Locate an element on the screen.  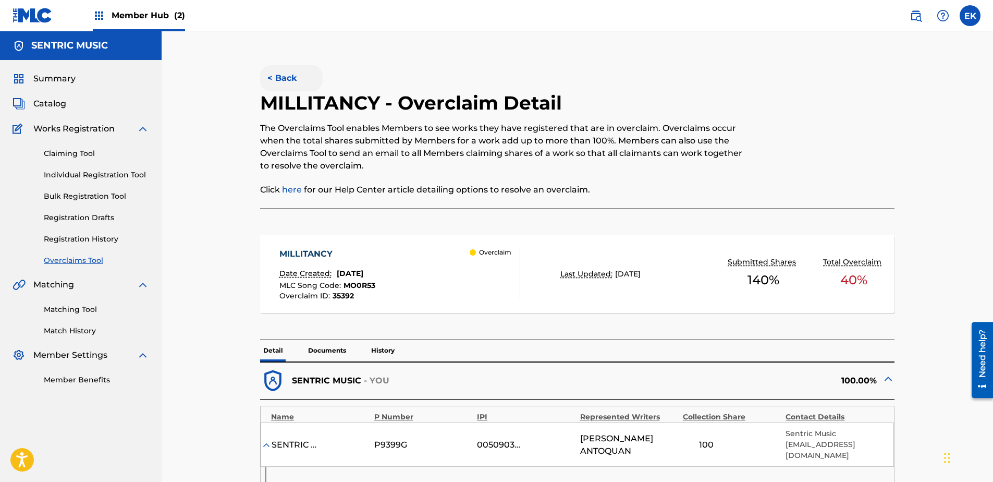
div: 100.00% is located at coordinates (736, 381).